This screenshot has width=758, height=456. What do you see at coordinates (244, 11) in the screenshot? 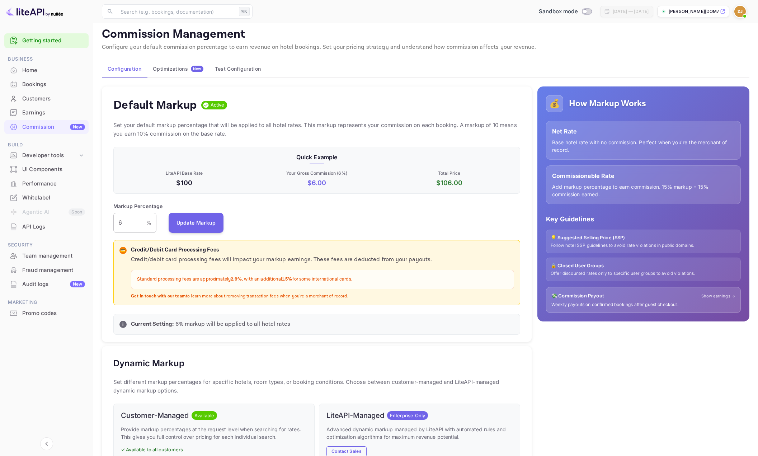
I see `div: ⌘K` at bounding box center [244, 11].